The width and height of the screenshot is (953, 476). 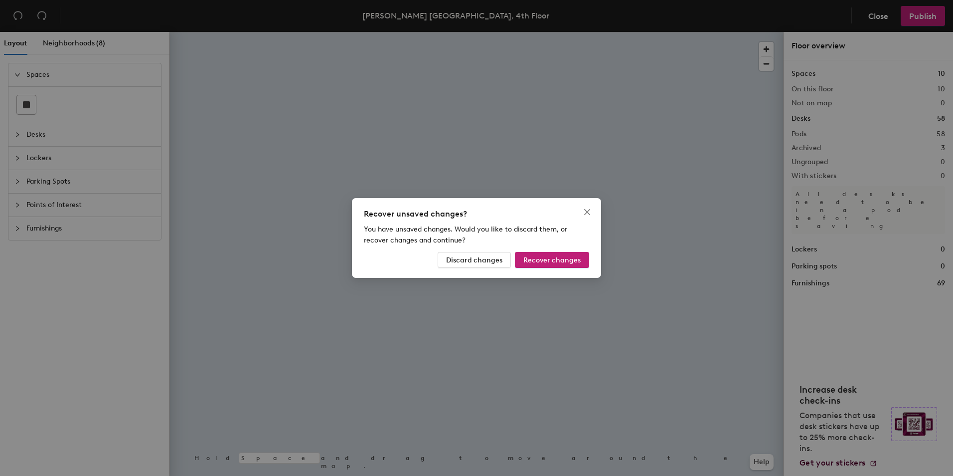 I want to click on button: Close, so click(x=587, y=212).